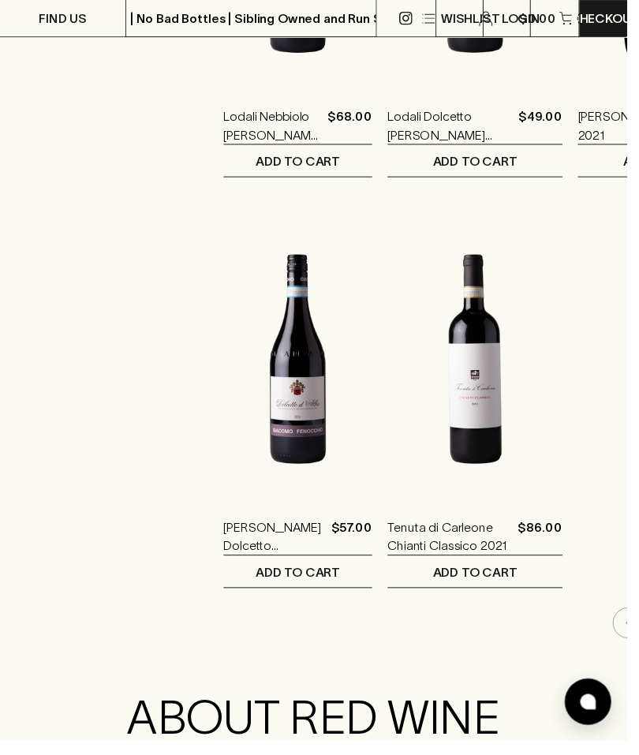 The width and height of the screenshot is (639, 755). Describe the element at coordinates (600, 716) in the screenshot. I see `img: bubble-icon` at that location.